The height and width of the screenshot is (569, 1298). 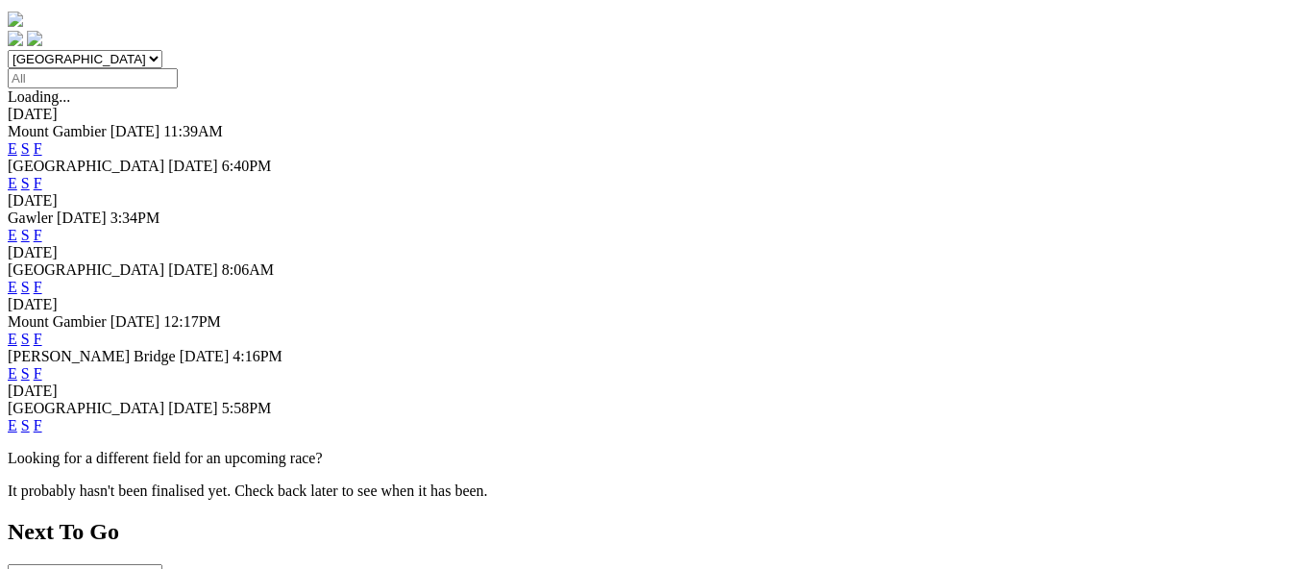 What do you see at coordinates (247, 407) in the screenshot?
I see `span: 5:58PM` at bounding box center [247, 407].